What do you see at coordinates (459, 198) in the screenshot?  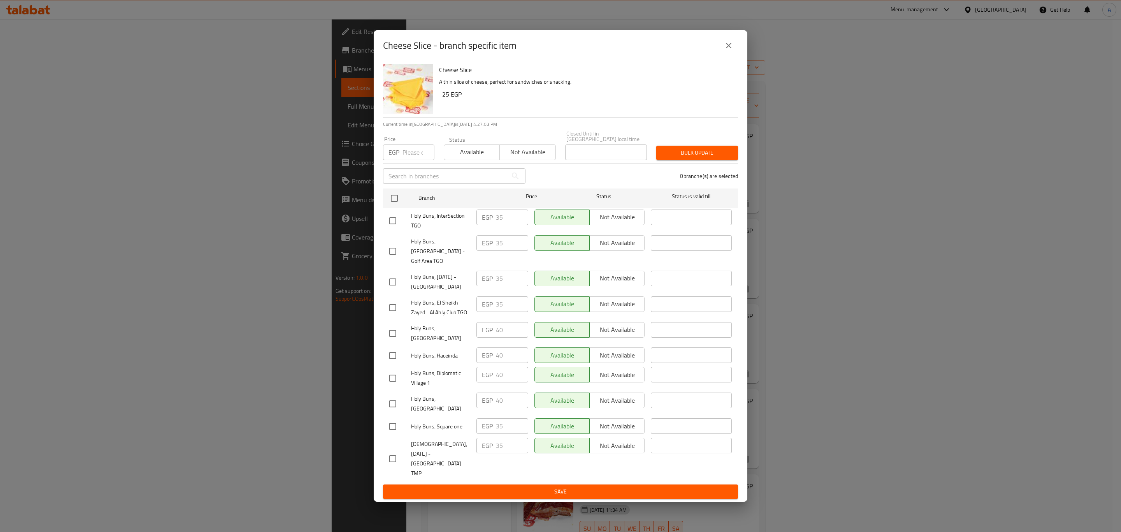 I see `span: Branch` at bounding box center [459, 198].